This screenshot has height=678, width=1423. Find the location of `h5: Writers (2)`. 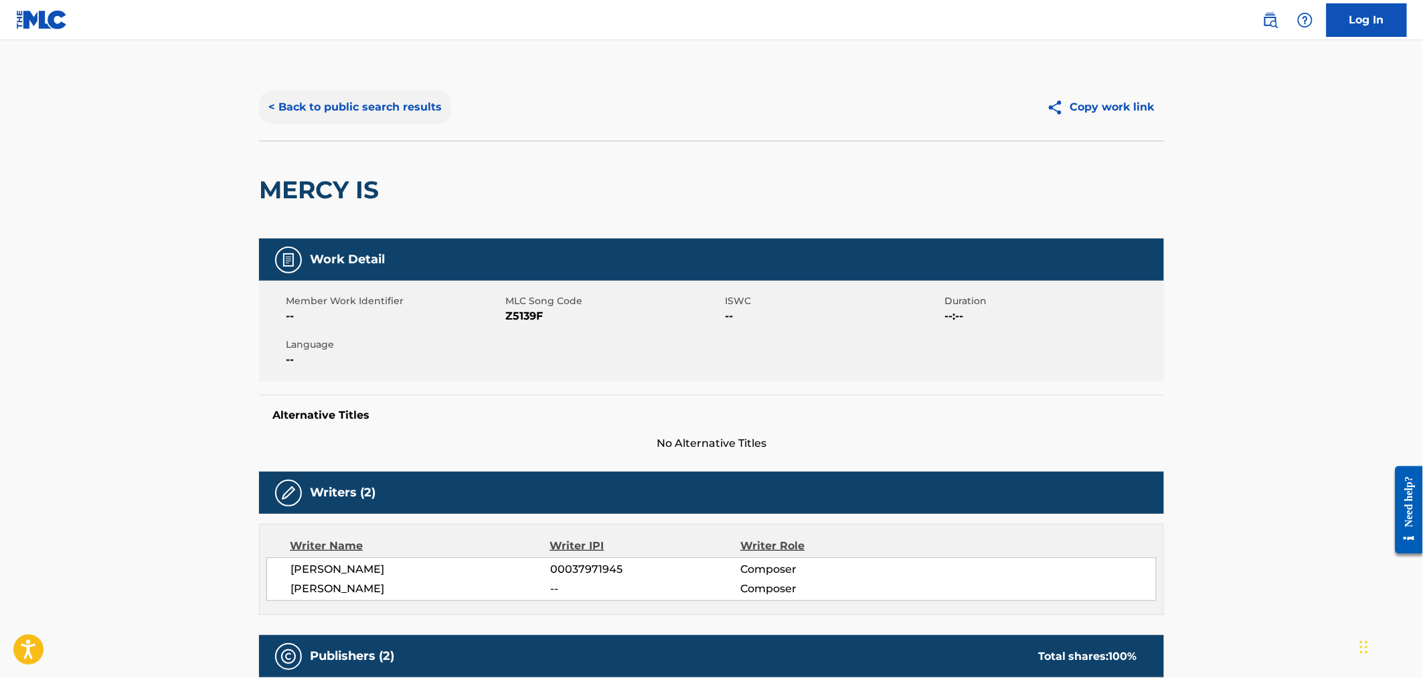

h5: Writers (2) is located at coordinates (343, 492).